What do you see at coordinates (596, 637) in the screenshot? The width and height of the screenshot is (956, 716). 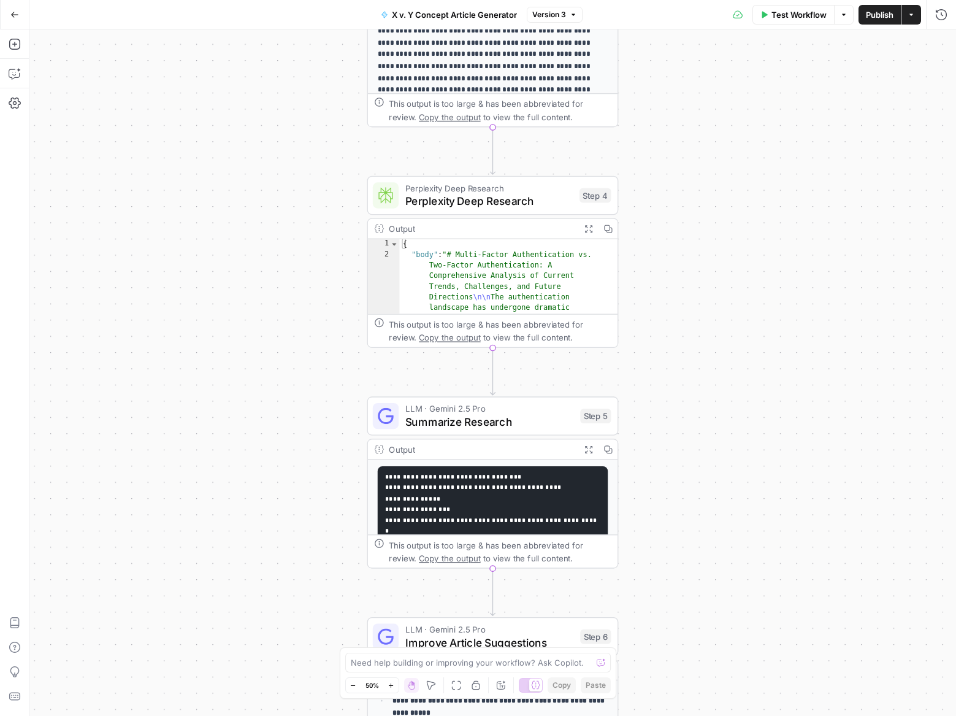 I see `div: Step 6` at bounding box center [596, 637].